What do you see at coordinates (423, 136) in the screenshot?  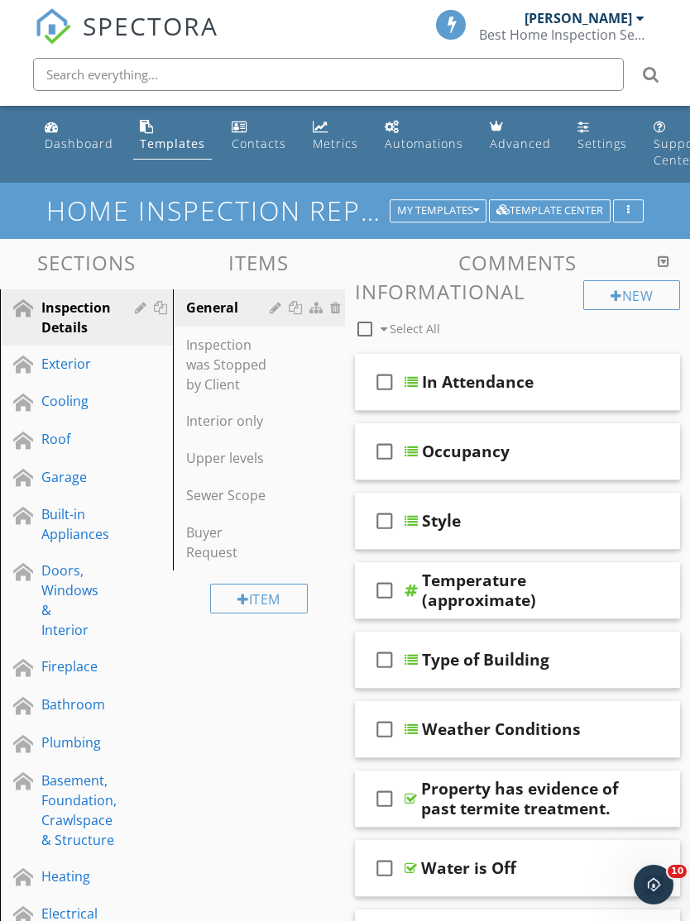 I see `a: Automations (Basic)` at bounding box center [423, 136].